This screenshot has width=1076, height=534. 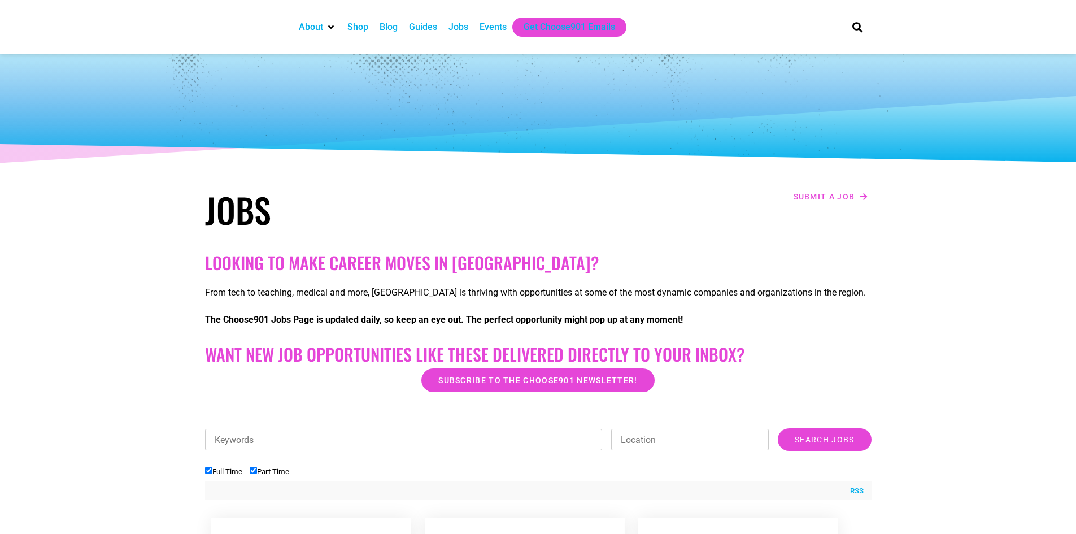 What do you see at coordinates (690, 440) in the screenshot?
I see `input: Location` at bounding box center [690, 440].